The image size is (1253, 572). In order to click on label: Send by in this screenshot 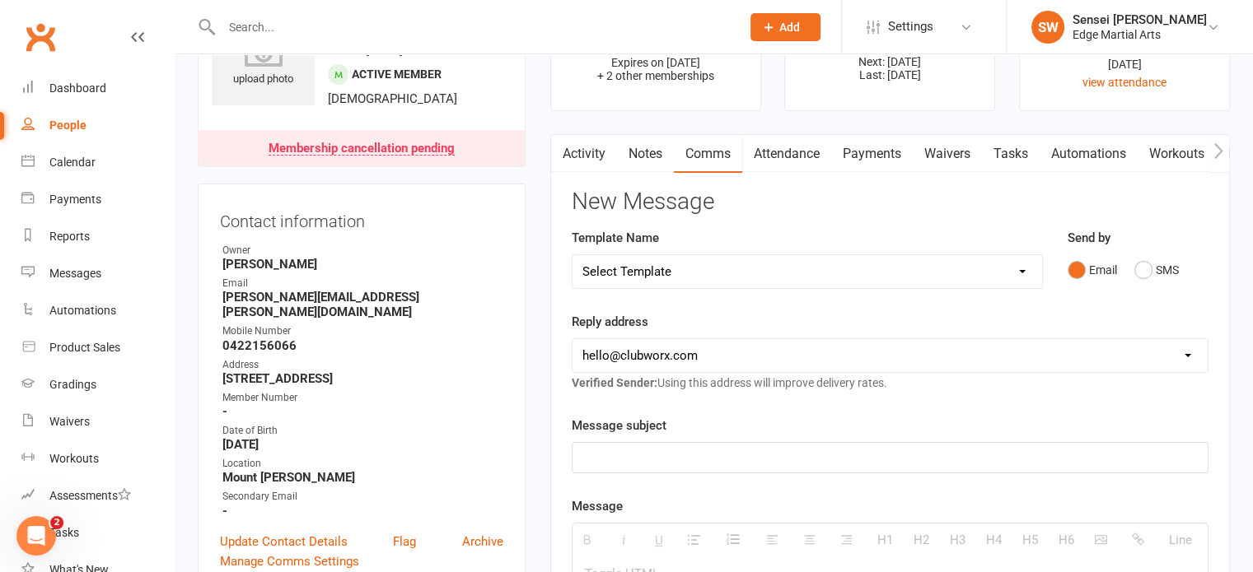, I will do `click(1089, 238)`.